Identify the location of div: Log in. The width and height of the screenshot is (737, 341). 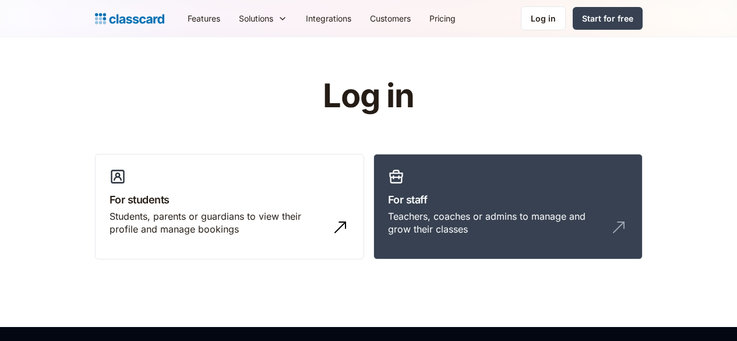
(543, 18).